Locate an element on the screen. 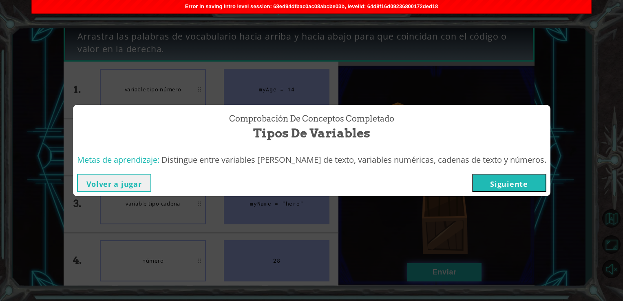 The height and width of the screenshot is (301, 623). button: Volver a jugar is located at coordinates (114, 183).